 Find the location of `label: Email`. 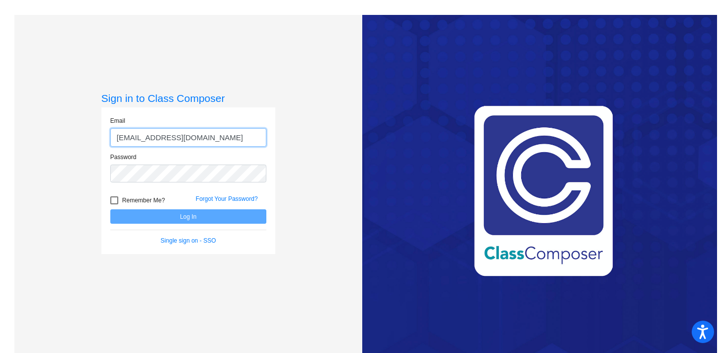

label: Email is located at coordinates (118, 121).